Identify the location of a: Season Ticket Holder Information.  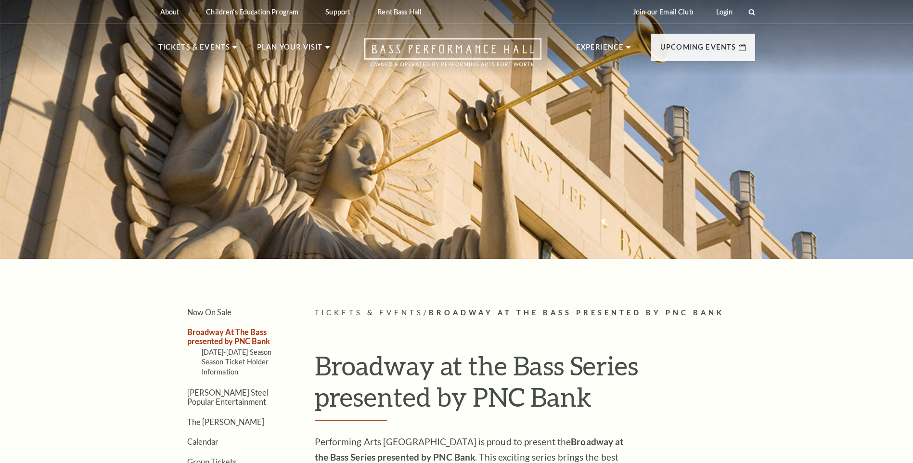
(235, 366).